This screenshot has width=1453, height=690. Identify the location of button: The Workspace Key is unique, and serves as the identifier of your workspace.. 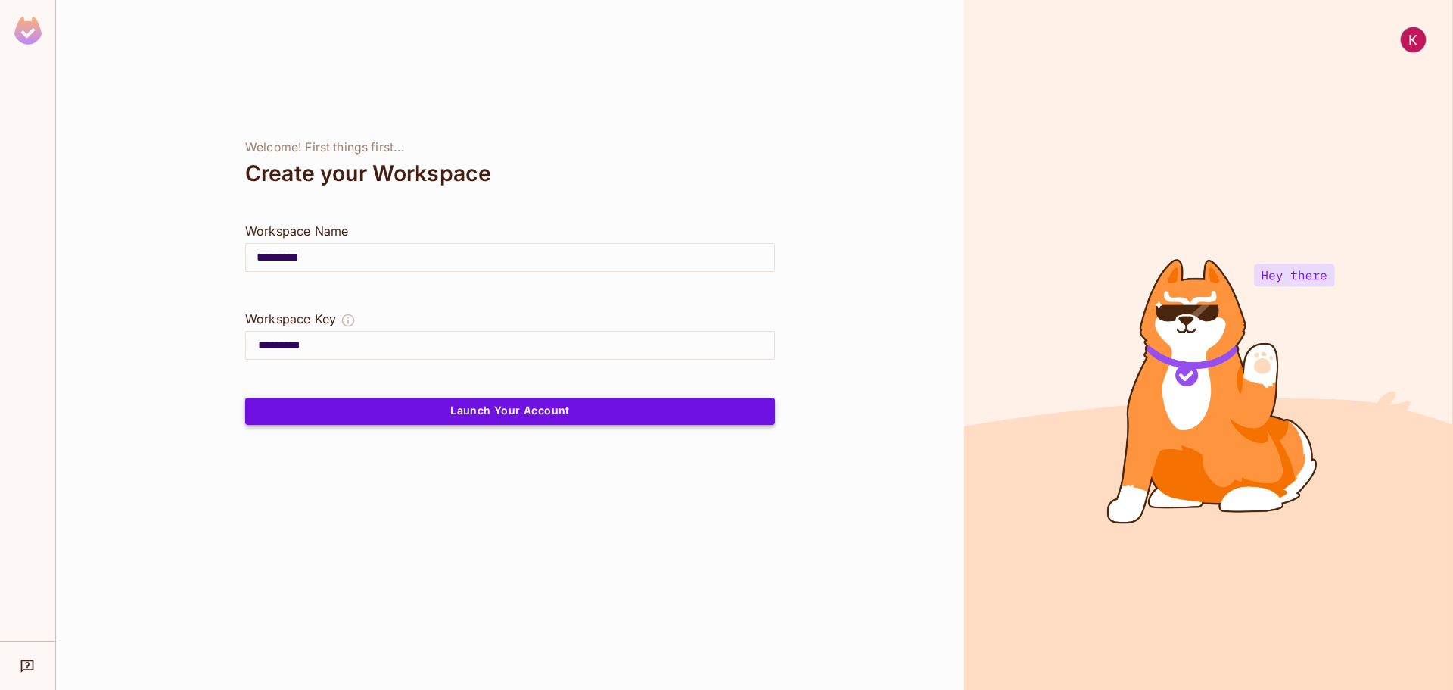
(348, 320).